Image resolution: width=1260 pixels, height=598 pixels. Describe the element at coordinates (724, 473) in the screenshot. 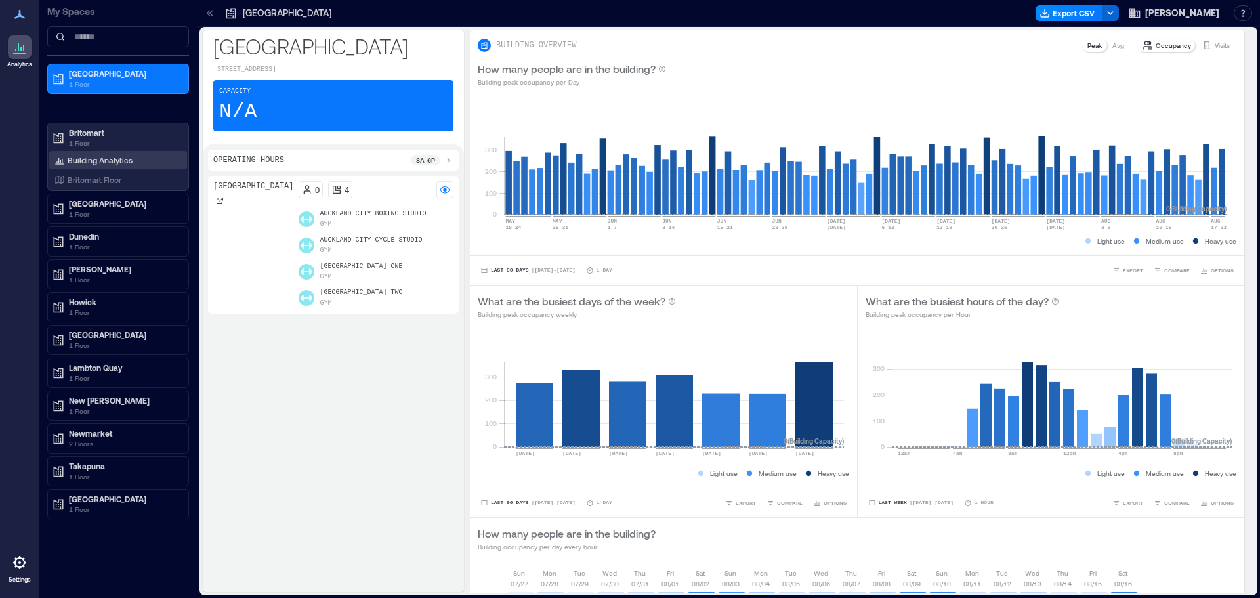

I see `p: Light use` at that location.